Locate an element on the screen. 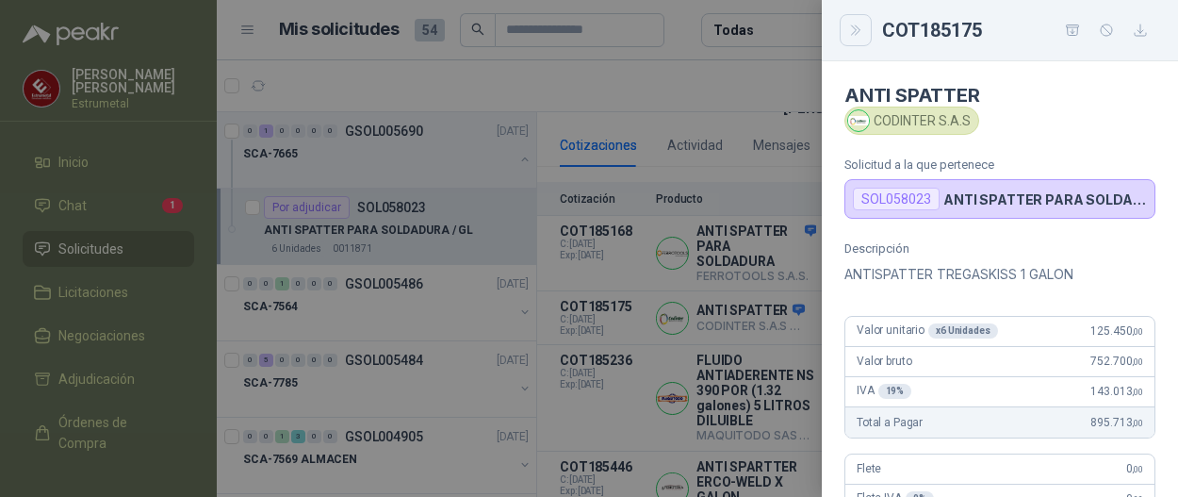  span: Valor bruto is located at coordinates (884, 361).